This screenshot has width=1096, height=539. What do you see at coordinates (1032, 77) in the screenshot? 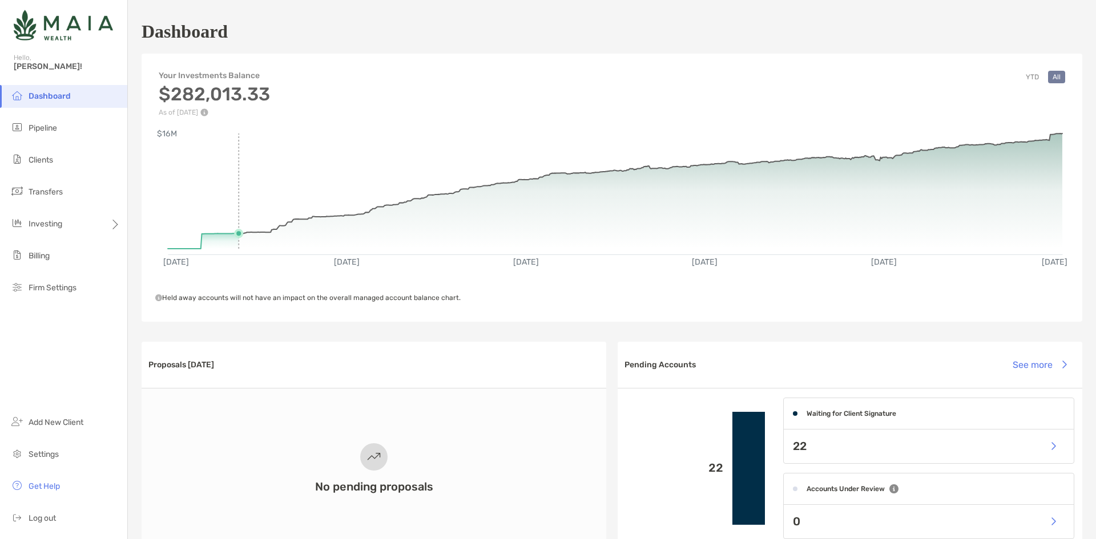
I see `button: YTD` at bounding box center [1032, 77].